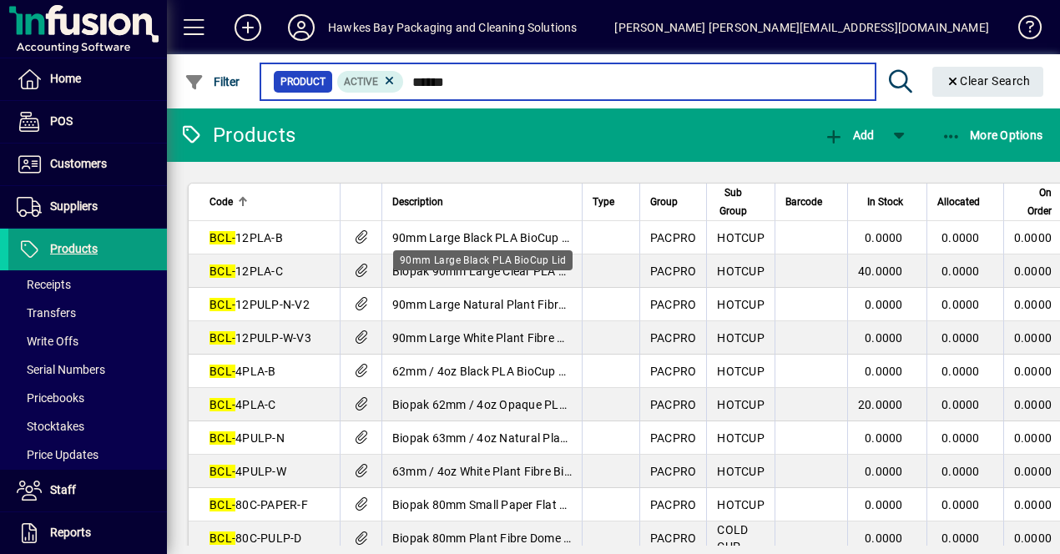  I want to click on div: Allocated, so click(966, 202).